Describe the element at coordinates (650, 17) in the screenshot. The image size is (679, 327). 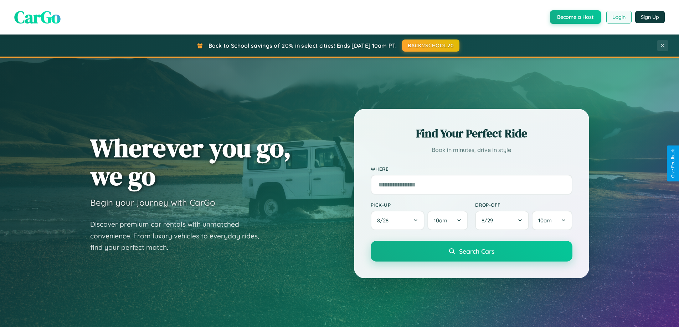
I see `button: Sign Up` at that location.